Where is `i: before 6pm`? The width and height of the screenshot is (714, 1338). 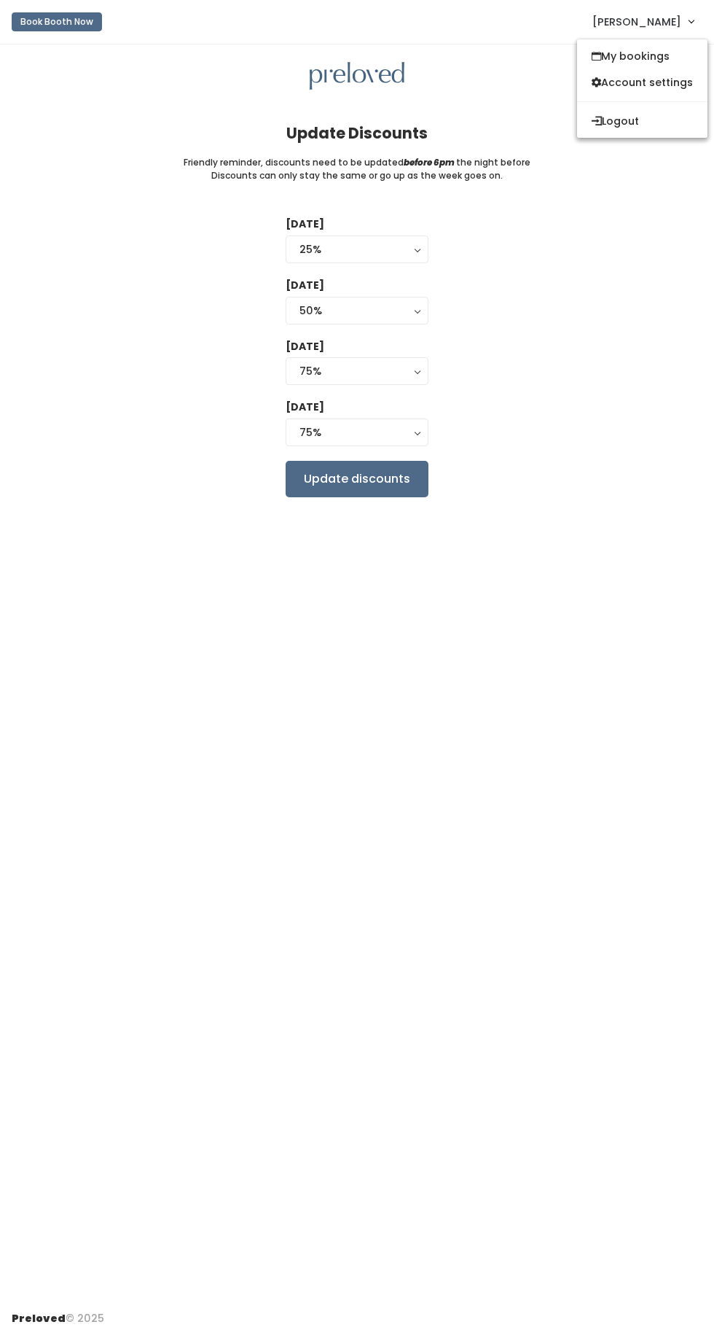 i: before 6pm is located at coordinates (429, 162).